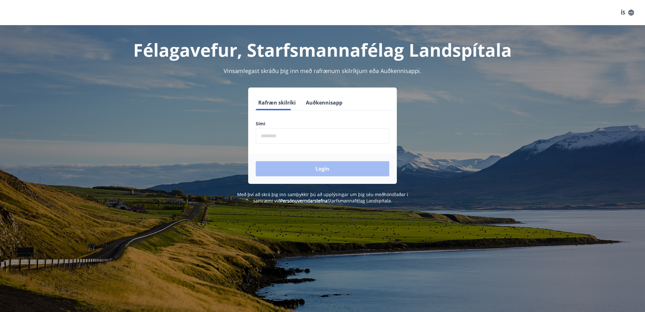  I want to click on label: Sími, so click(322, 124).